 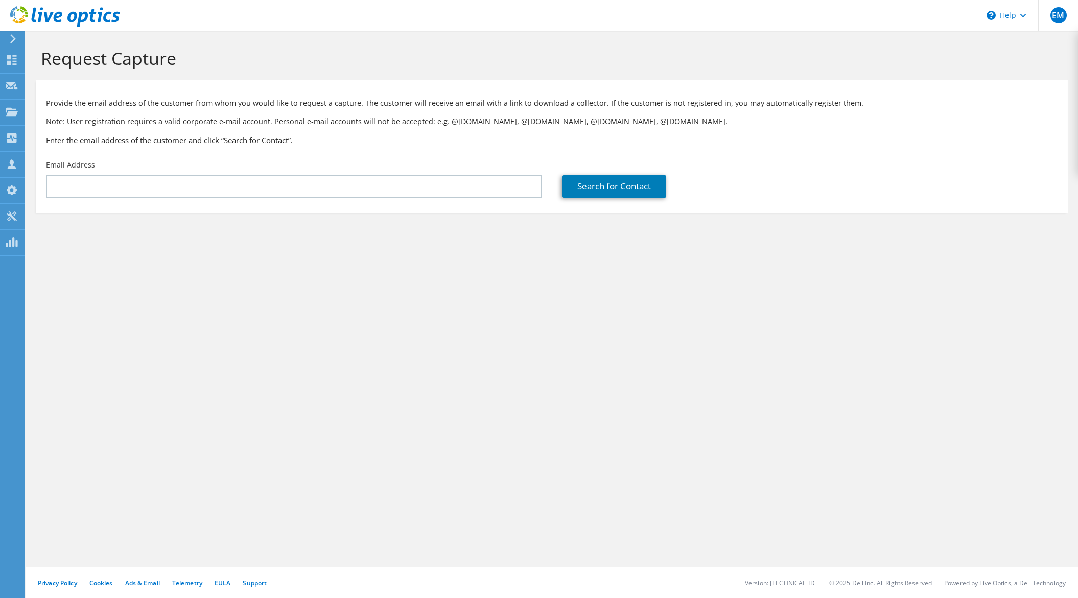 I want to click on label: Email Address, so click(x=70, y=165).